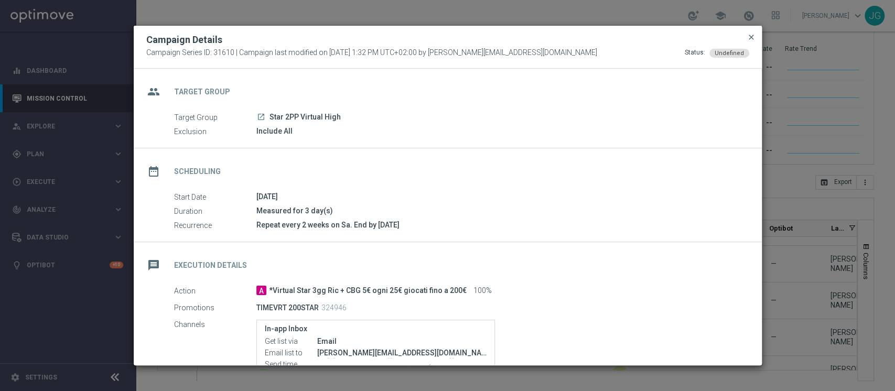 This screenshot has height=391, width=895. I want to click on span: A, so click(261, 291).